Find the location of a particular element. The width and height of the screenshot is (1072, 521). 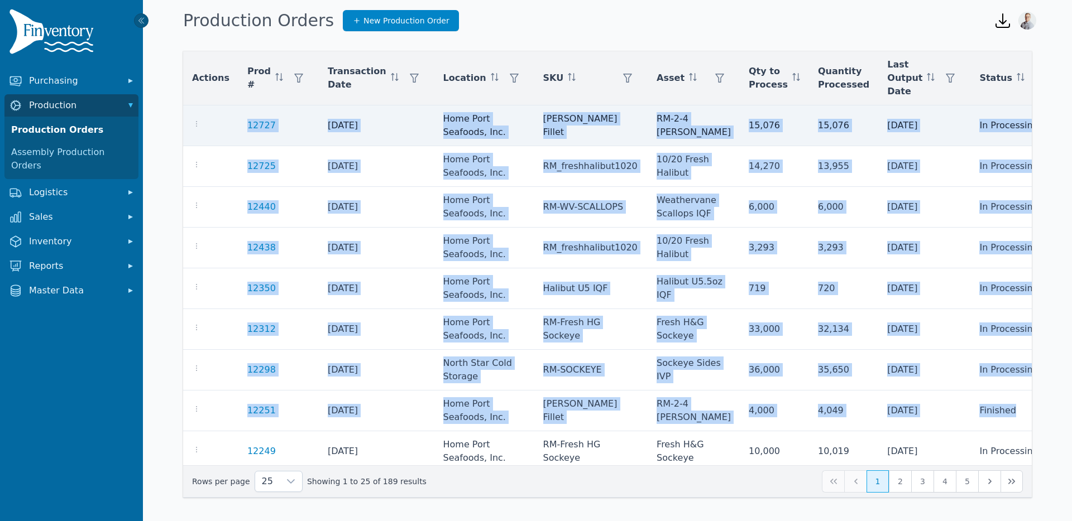

span: Status is located at coordinates (995, 78).